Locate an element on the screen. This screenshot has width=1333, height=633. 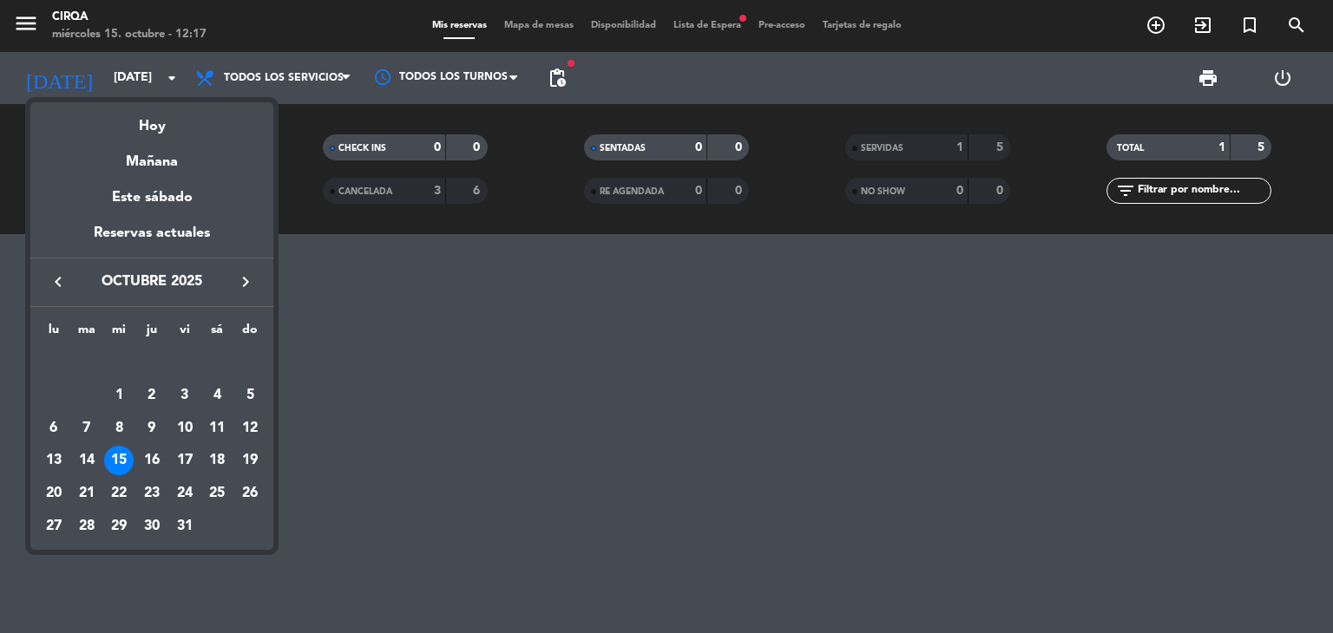
th: sábado is located at coordinates (218, 333).